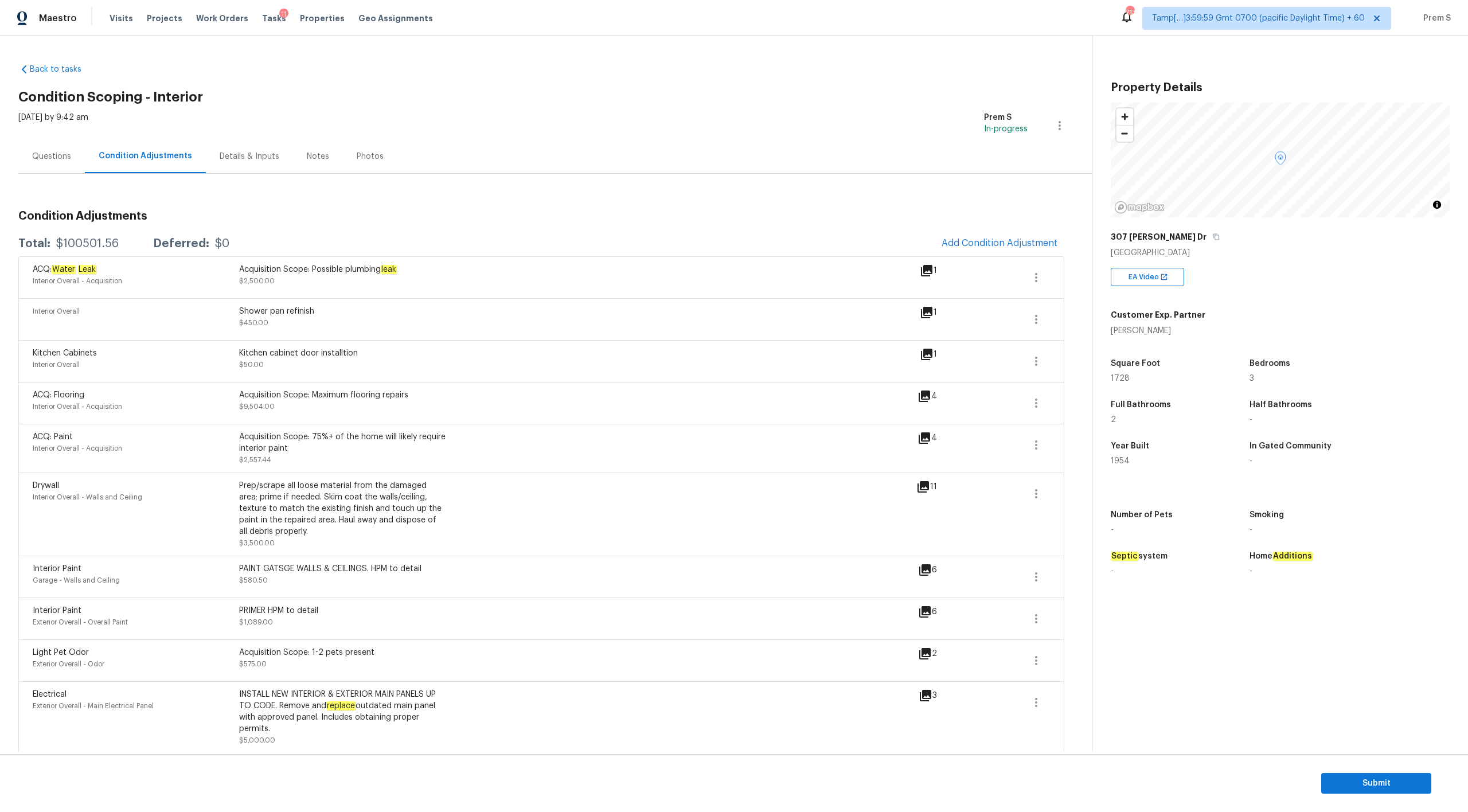 This screenshot has height=812, width=1468. I want to click on span: Zoom in, so click(1124, 116).